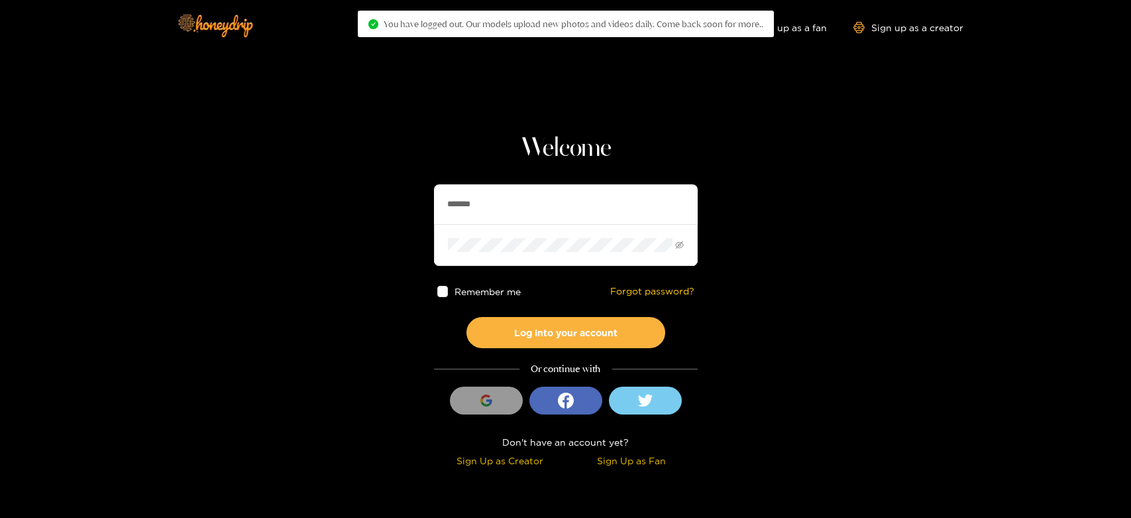 This screenshot has height=518, width=1131. Describe the element at coordinates (909, 27) in the screenshot. I see `a: Sign up as a creator` at that location.